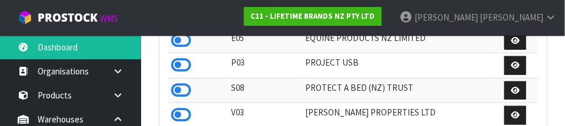 The image size is (565, 126). Describe the element at coordinates (398, 91) in the screenshot. I see `td: PROTECT A BED (NZ) TRUST` at that location.